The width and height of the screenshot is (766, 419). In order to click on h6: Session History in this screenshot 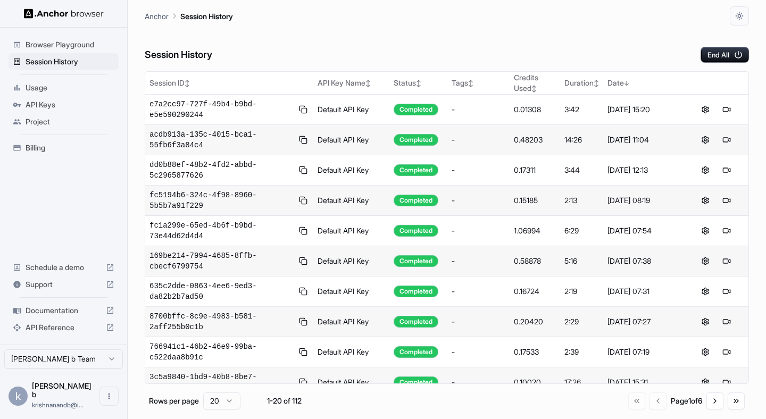, I will do `click(178, 55)`.